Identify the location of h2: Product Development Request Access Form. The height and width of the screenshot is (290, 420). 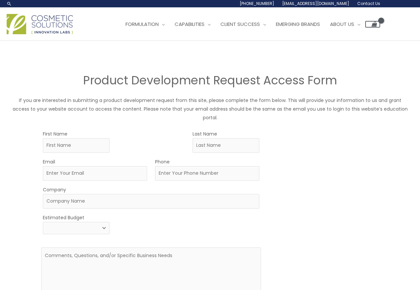
(210, 80).